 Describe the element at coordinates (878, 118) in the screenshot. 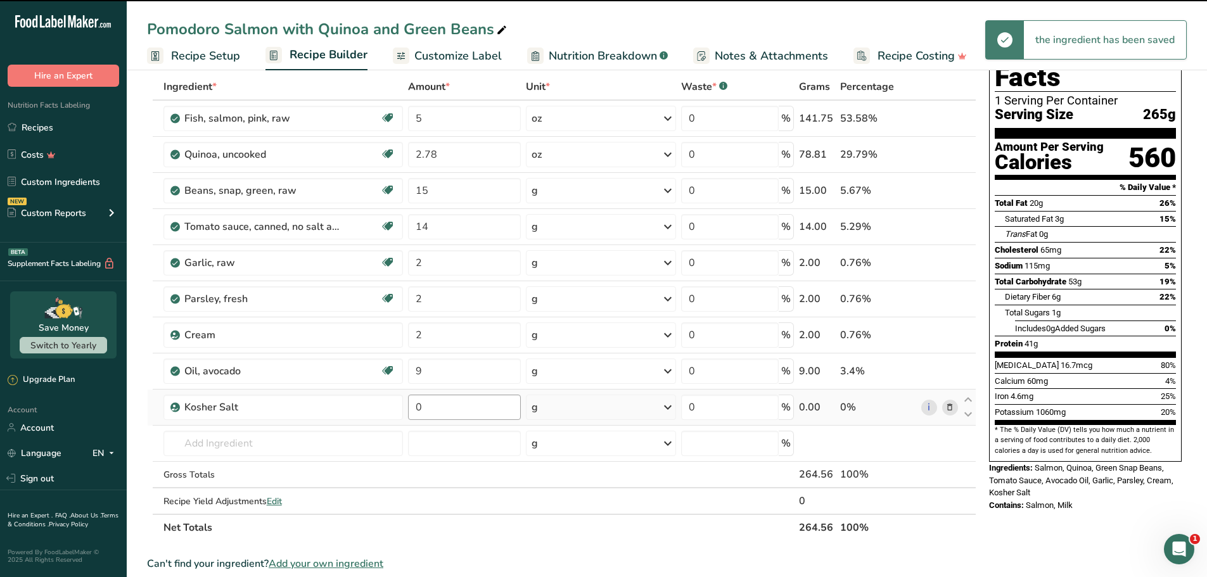

I see `div: 53.58%` at that location.